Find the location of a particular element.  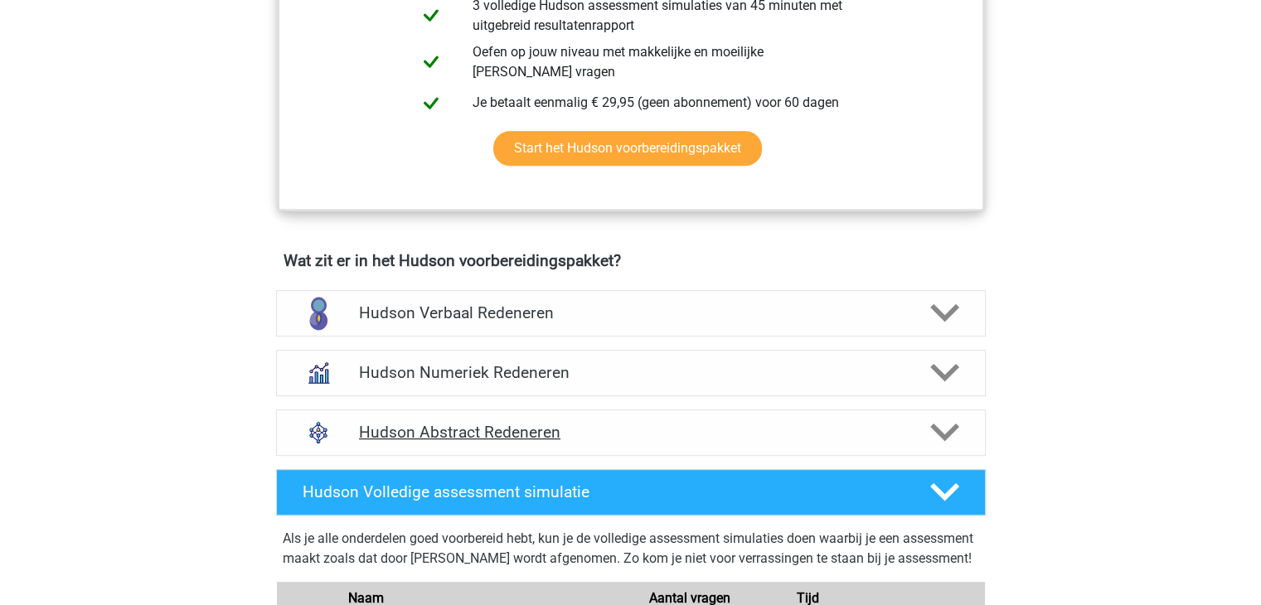

img: abstract redeneren is located at coordinates (318, 433).